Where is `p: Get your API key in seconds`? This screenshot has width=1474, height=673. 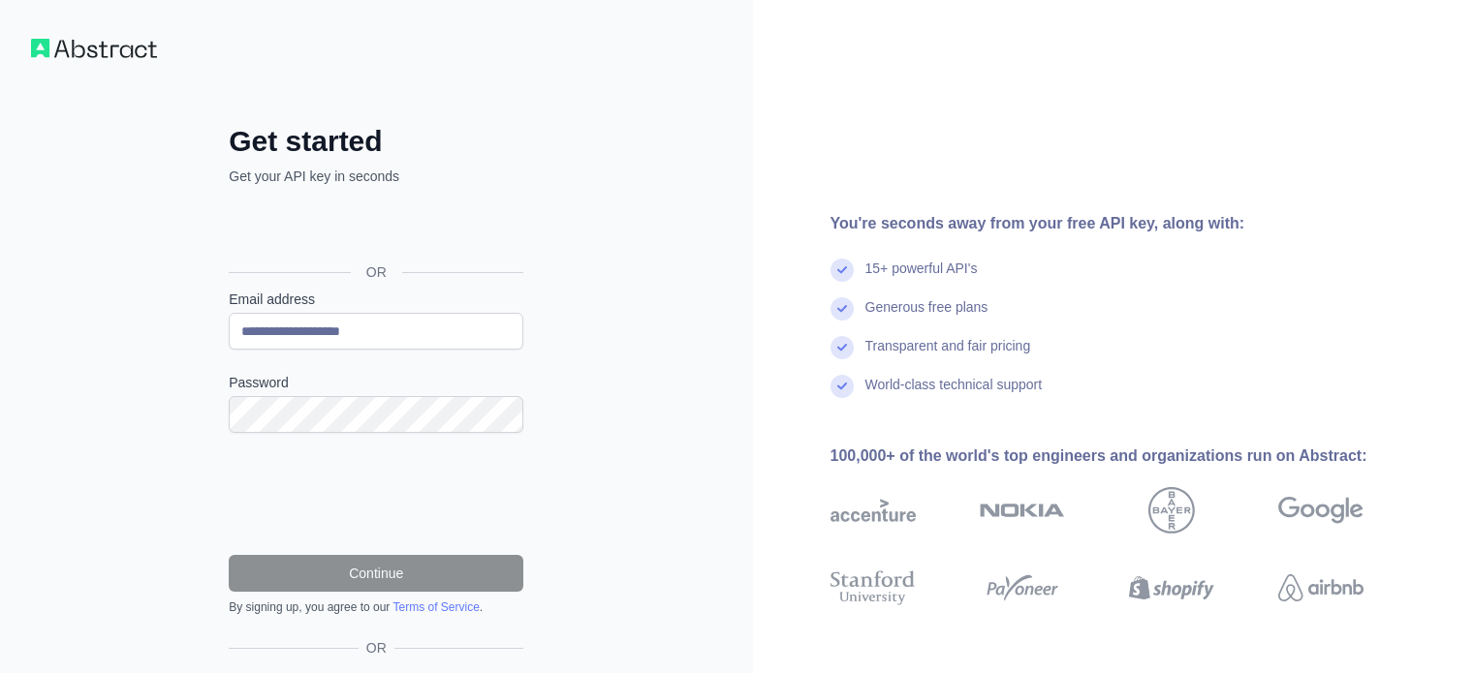 p: Get your API key in seconds is located at coordinates (376, 176).